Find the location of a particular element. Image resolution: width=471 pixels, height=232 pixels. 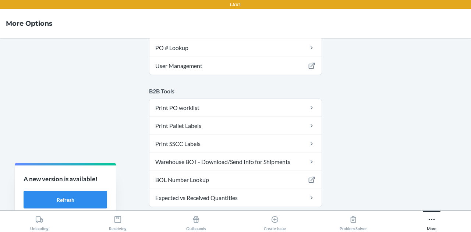

a: User Management is located at coordinates (235, 66).